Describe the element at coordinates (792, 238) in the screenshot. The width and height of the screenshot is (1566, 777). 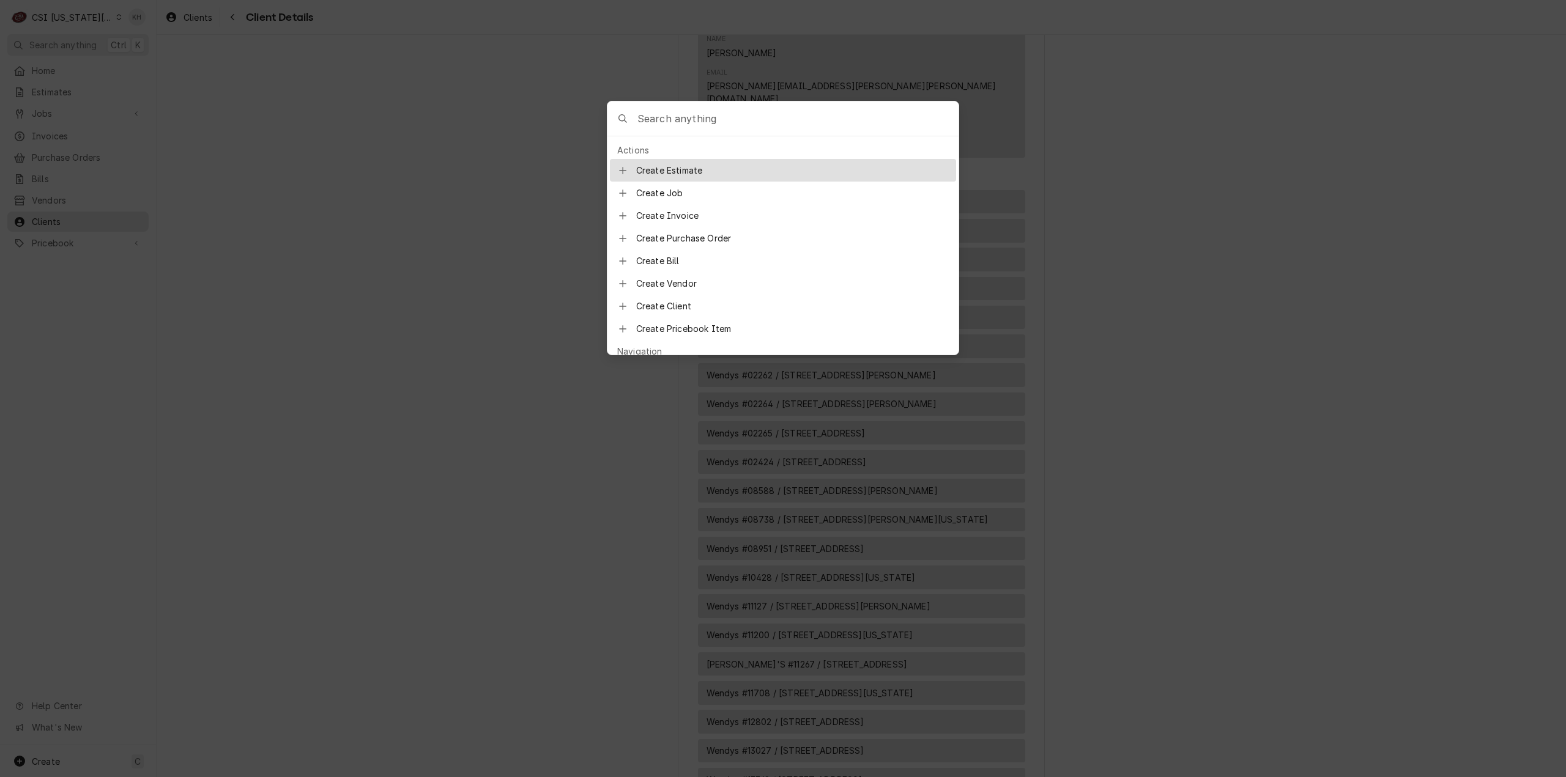
I see `span: Create Purchase Order` at that location.